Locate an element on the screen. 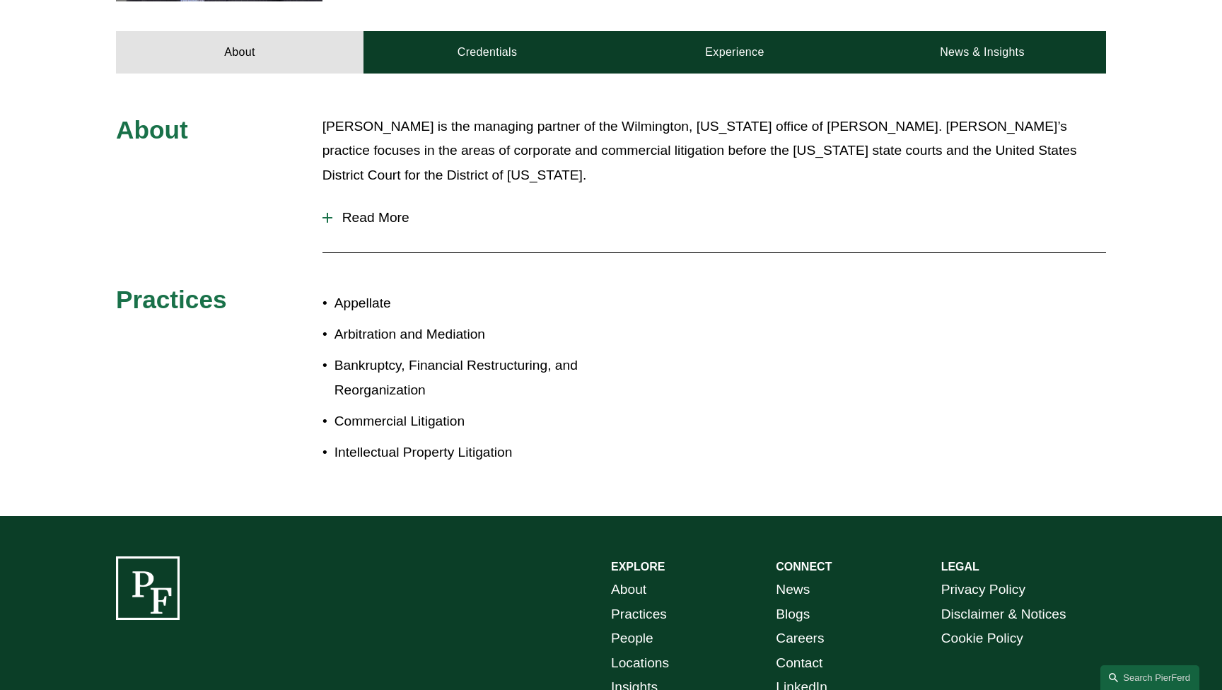  a: Cookie Policy is located at coordinates (982, 639).